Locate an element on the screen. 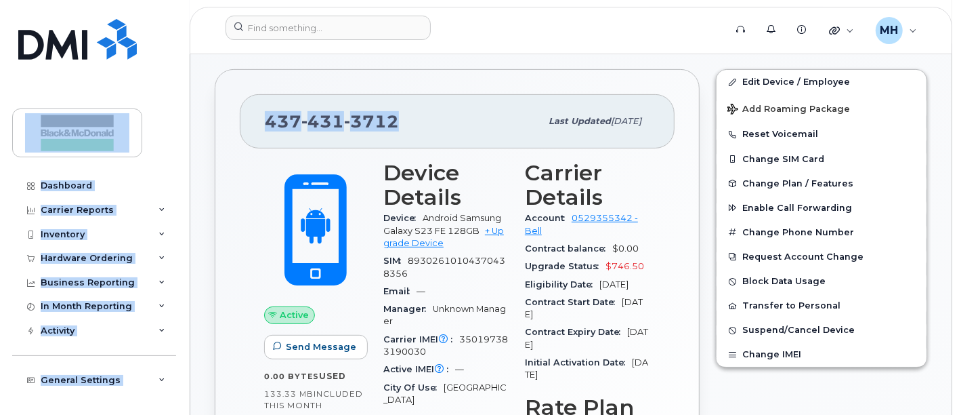 The image size is (959, 415). span: Initial Activation Date is located at coordinates (579, 362).